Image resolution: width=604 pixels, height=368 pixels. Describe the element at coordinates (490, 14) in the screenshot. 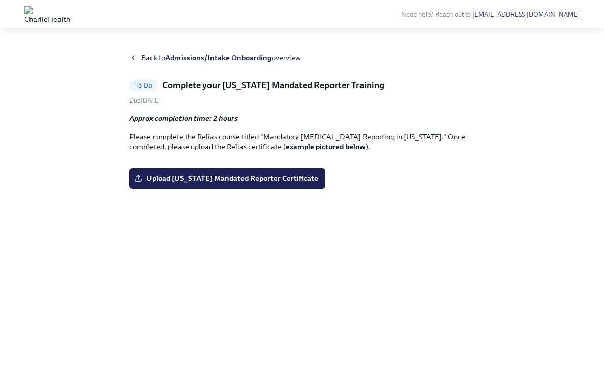

I see `span: Need help? Reach out to` at that location.